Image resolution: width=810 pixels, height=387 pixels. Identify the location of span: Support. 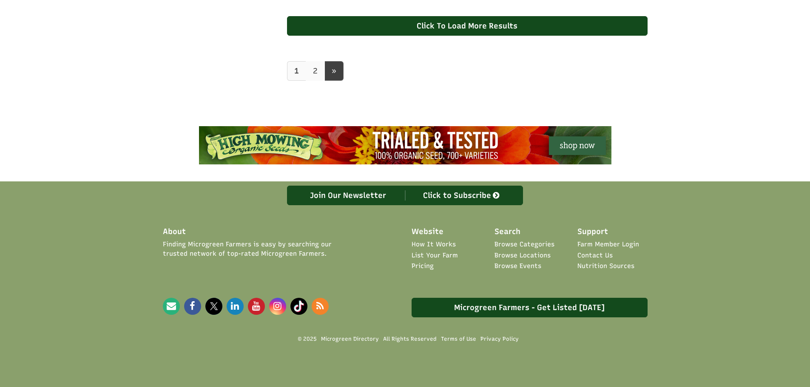
(593, 232).